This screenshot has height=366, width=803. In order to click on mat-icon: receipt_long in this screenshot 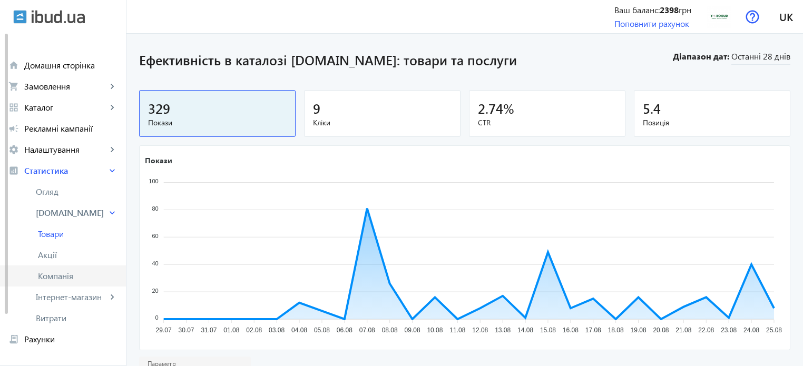, I will do `click(14, 340)`.